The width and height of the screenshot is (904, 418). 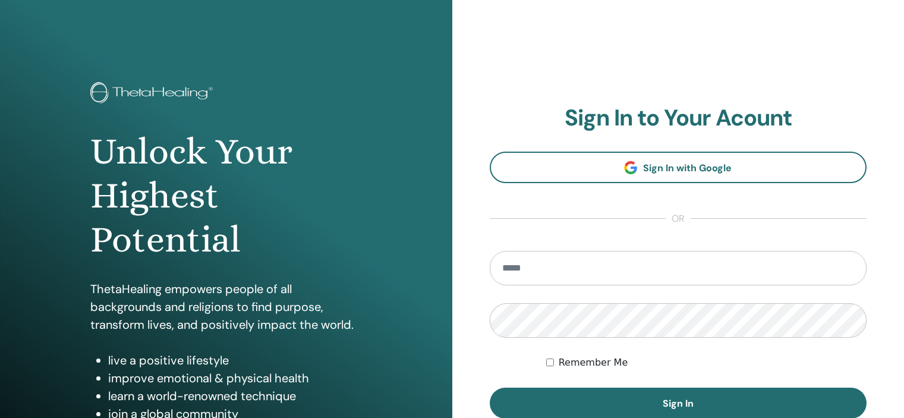 I want to click on span: Sign In, so click(x=678, y=403).